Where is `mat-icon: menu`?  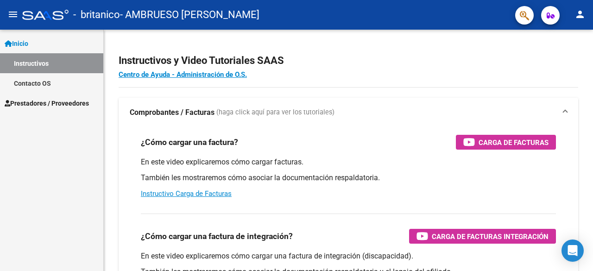 mat-icon: menu is located at coordinates (13, 14).